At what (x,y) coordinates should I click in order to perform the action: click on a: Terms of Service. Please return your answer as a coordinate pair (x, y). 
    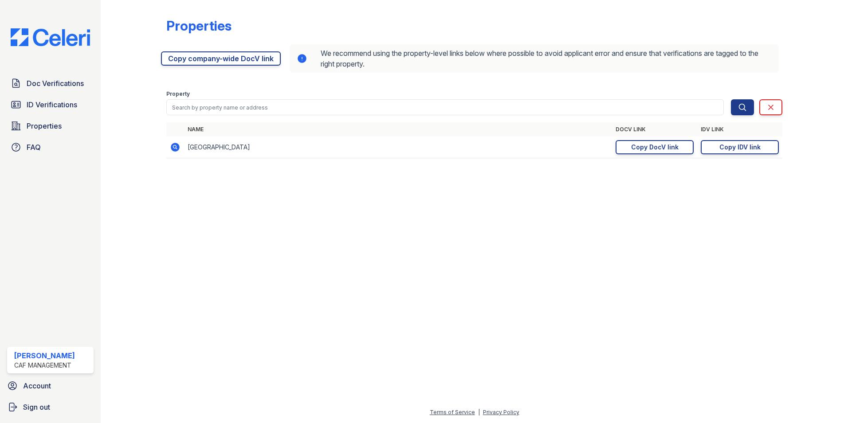
    Looking at the image, I should click on (452, 412).